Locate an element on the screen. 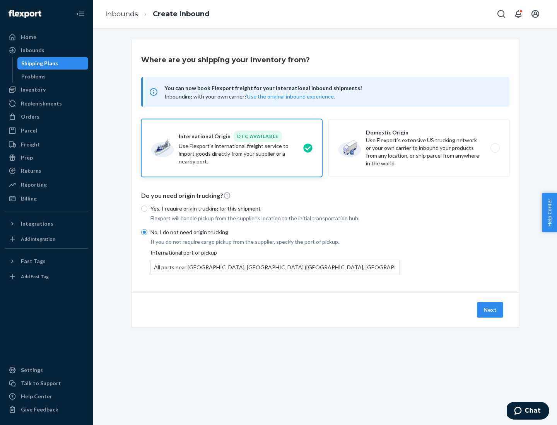  span: Help Center is located at coordinates (549, 213).